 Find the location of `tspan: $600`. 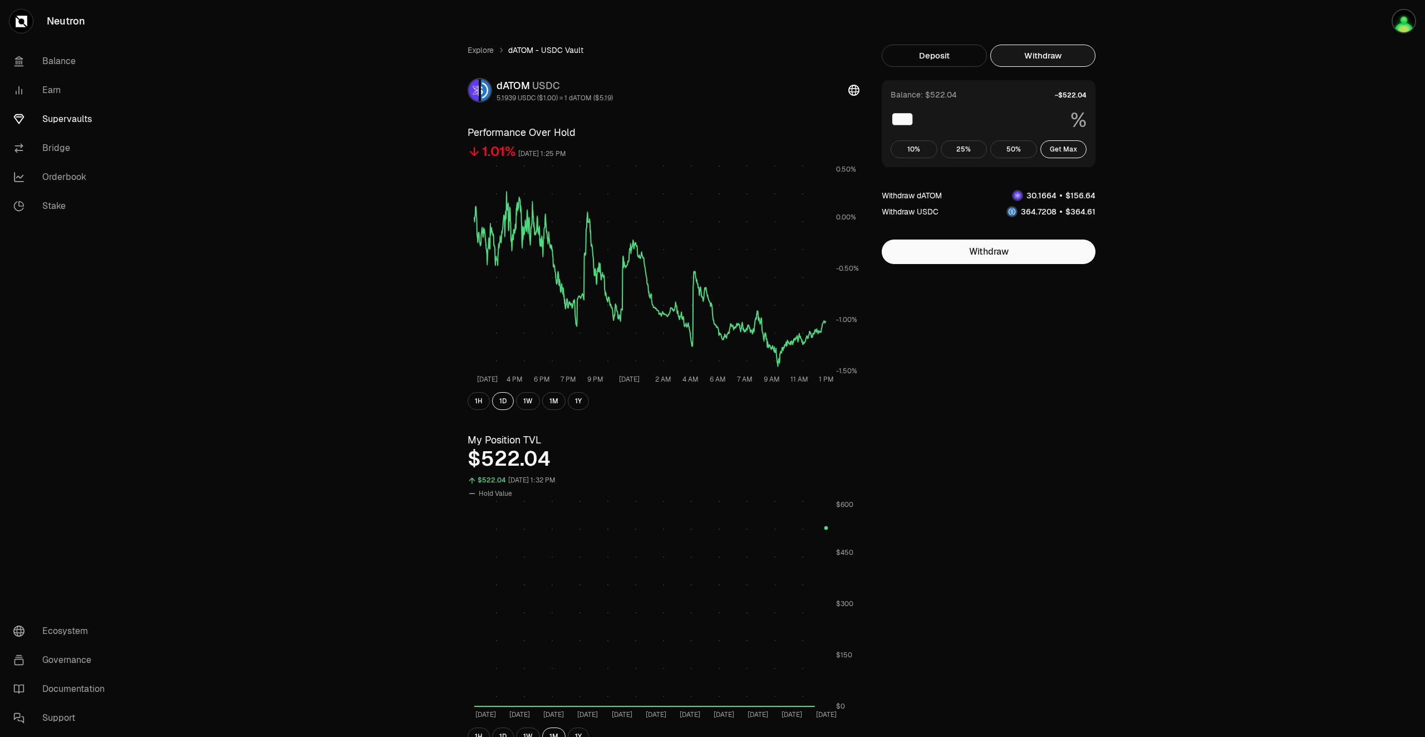

tspan: $600 is located at coordinates (845, 504).